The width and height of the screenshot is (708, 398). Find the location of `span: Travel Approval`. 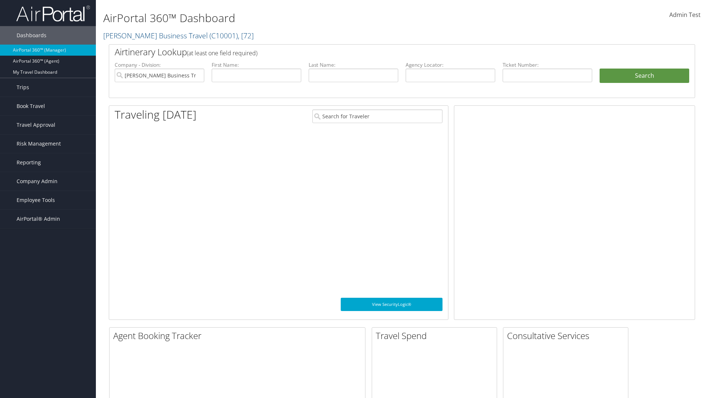

span: Travel Approval is located at coordinates (36, 125).